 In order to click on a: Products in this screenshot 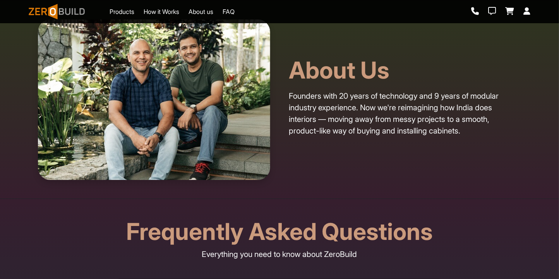, I will do `click(122, 12)`.